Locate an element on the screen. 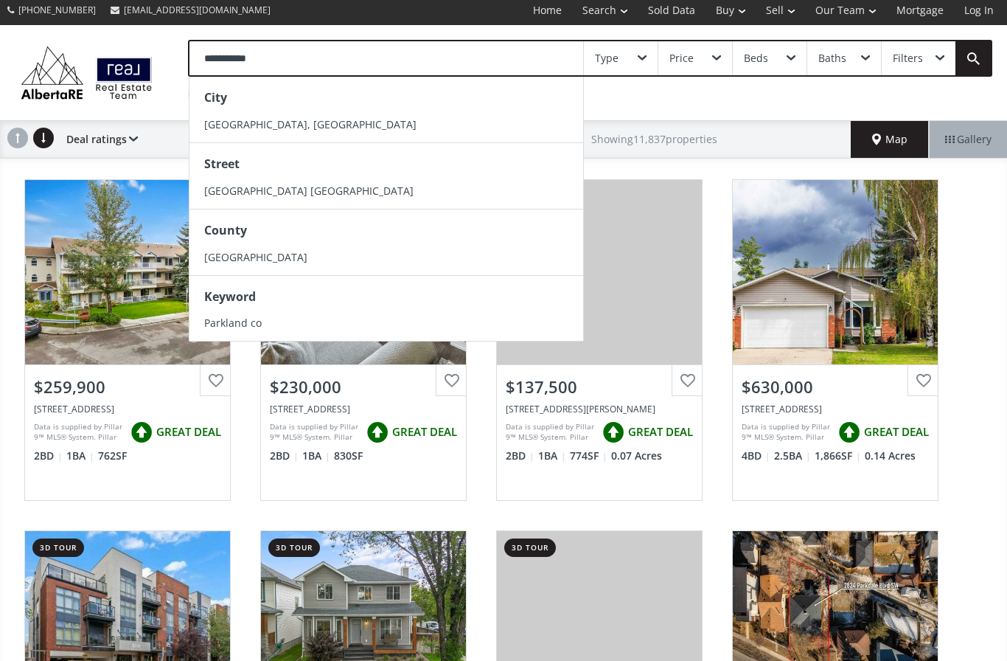  span: Gallery is located at coordinates (968, 139).